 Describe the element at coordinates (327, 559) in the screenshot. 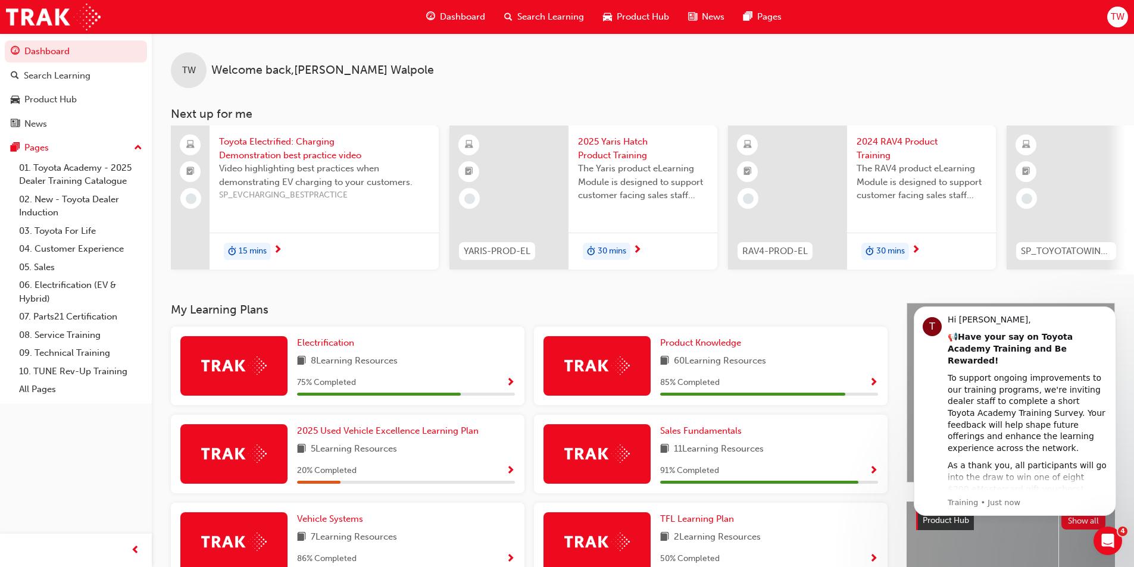

I see `span: 86 % Completed` at that location.